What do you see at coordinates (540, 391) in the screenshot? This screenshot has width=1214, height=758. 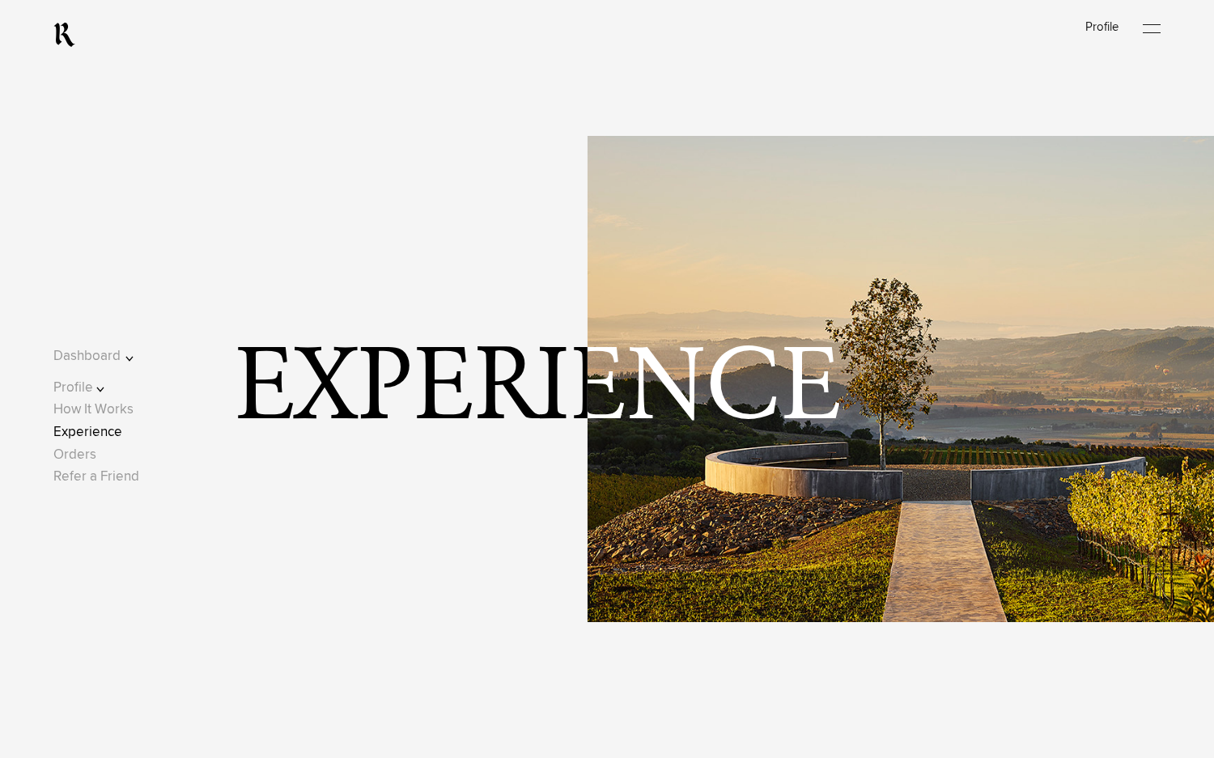 I see `span: Experience` at bounding box center [540, 391].